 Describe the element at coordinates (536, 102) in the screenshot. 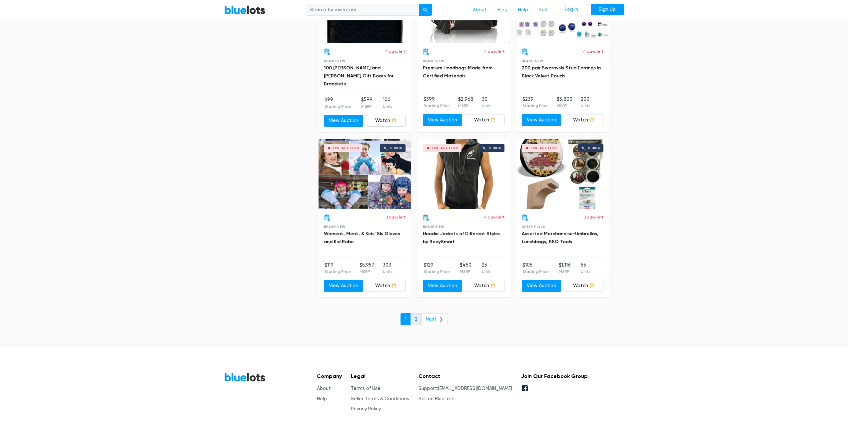

I see `li: $239` at that location.